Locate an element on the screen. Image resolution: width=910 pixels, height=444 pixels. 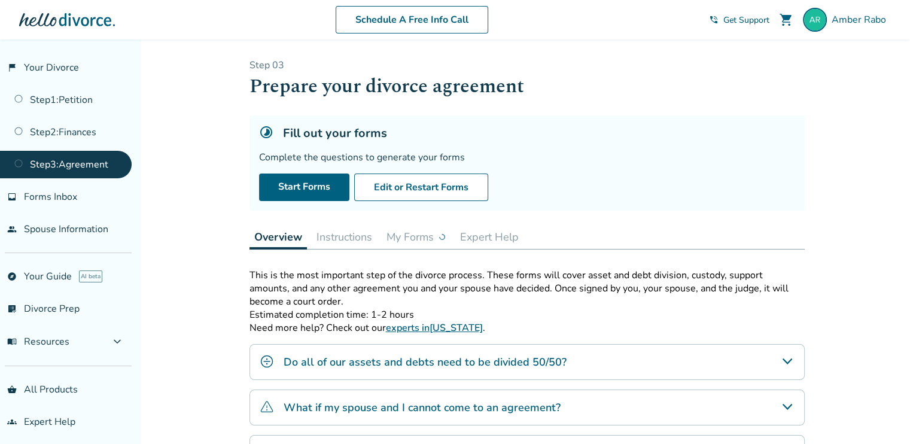
a: phone_in_talkGet Support is located at coordinates (739, 20).